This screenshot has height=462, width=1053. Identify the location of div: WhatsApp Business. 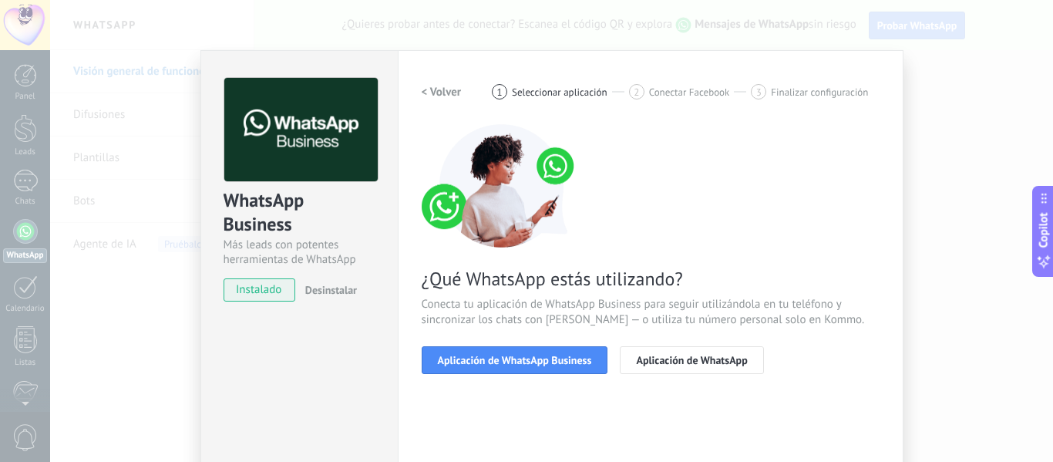
(299, 213).